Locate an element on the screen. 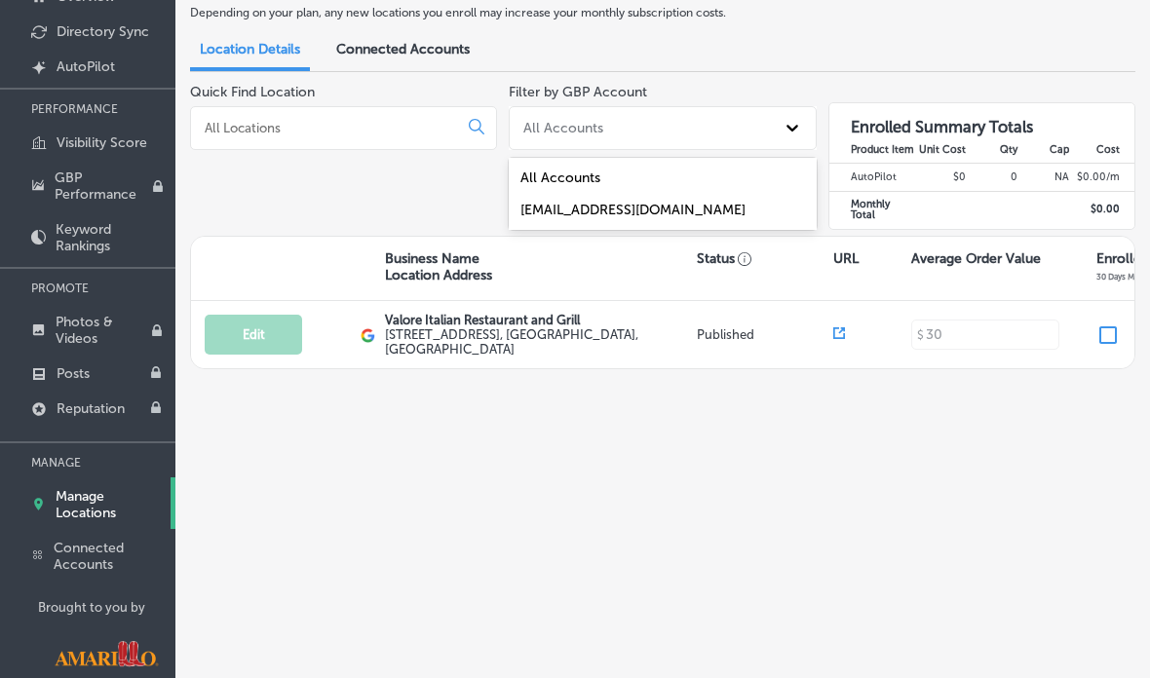 The height and width of the screenshot is (678, 1150). p: Reputation is located at coordinates (91, 408).